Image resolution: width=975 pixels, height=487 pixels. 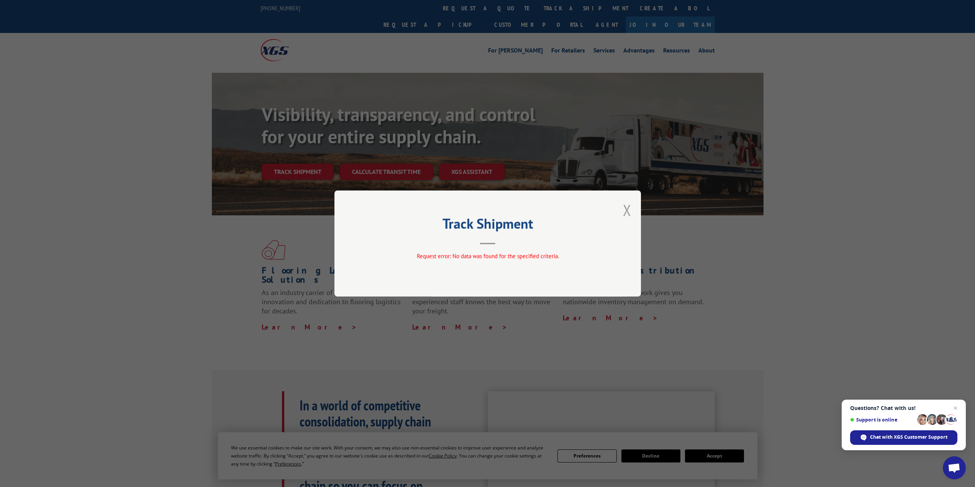 I want to click on span: Request error: No data was found for the specified criteria., so click(x=487, y=256).